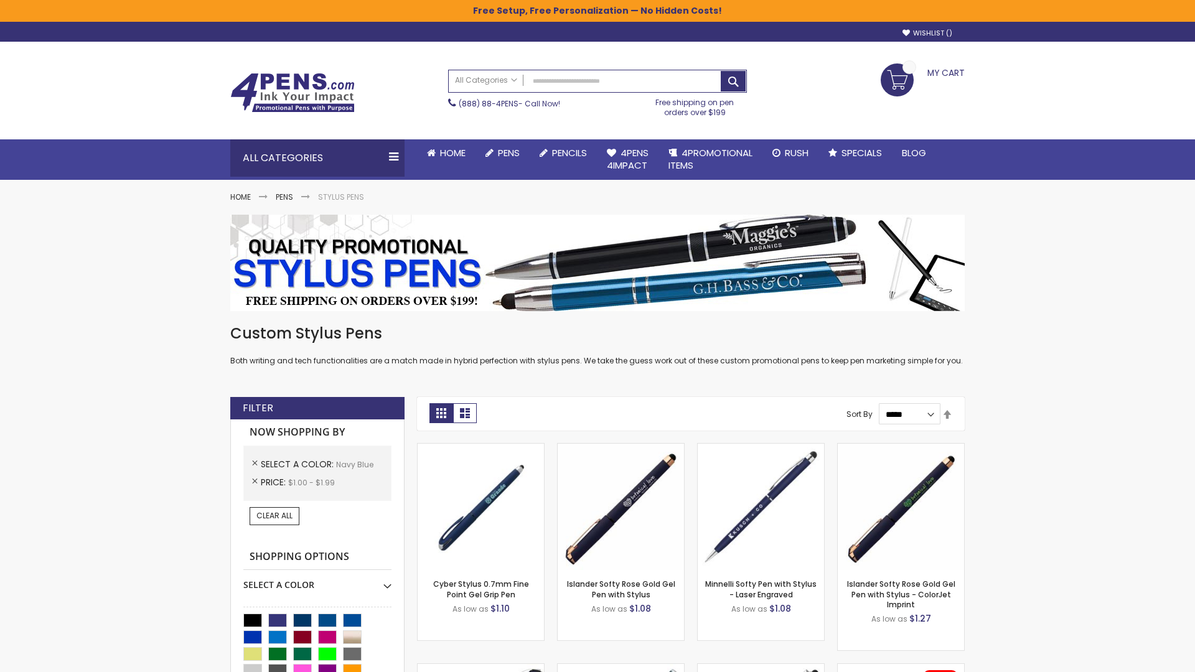 This screenshot has width=1195, height=672. Describe the element at coordinates (927, 33) in the screenshot. I see `a: Wishlist` at that location.